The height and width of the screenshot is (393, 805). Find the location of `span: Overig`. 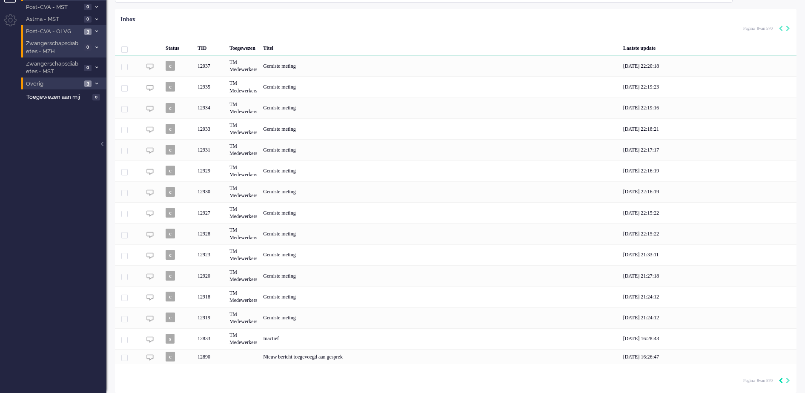

span: Overig is located at coordinates (53, 84).